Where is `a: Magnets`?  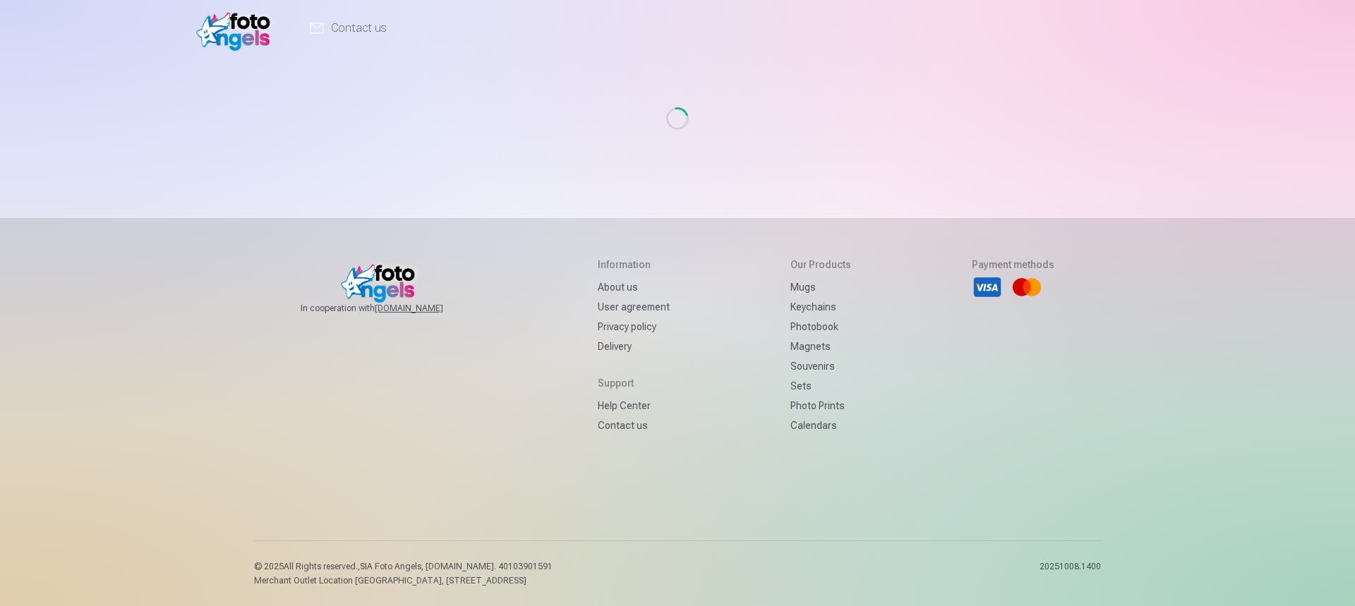 a: Magnets is located at coordinates (821, 347).